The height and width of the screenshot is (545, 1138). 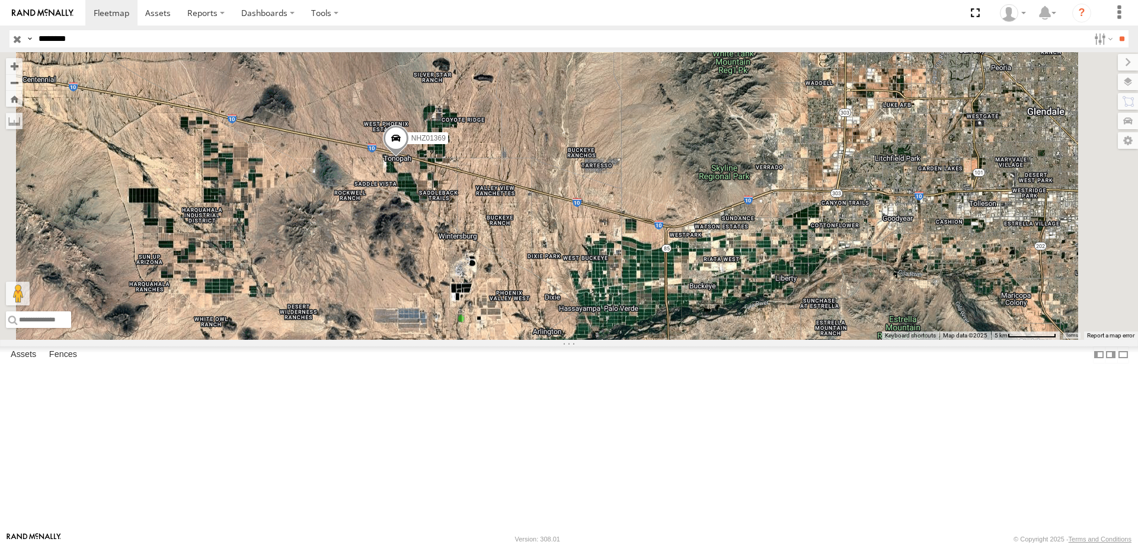 I want to click on label: Dock Summary Table to the Left, so click(x=1099, y=354).